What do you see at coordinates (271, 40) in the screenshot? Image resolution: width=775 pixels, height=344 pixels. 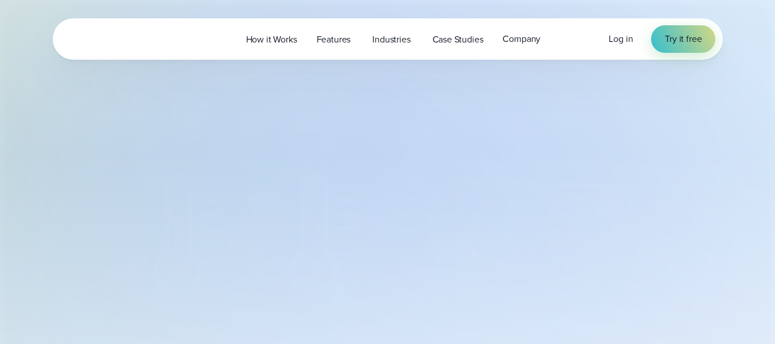 I see `span: How it Works` at bounding box center [271, 40].